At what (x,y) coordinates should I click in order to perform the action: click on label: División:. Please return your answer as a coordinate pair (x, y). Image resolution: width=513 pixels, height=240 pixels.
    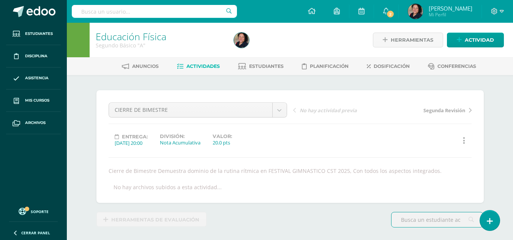
    Looking at the image, I should click on (180, 136).